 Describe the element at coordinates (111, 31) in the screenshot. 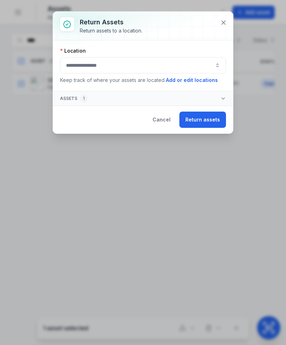

I see `div: Return assets to a location.` at that location.